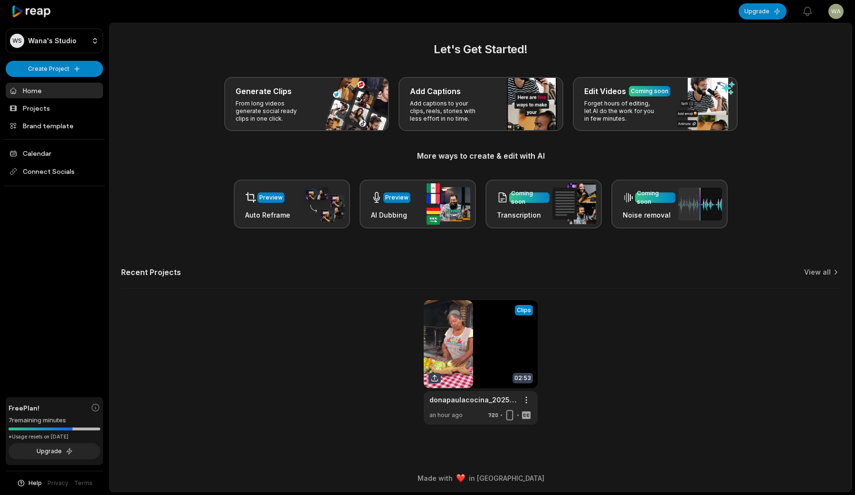  Describe the element at coordinates (621, 111) in the screenshot. I see `p: Forget hours of editing, let AI do the work for you in few minutes.` at that location.